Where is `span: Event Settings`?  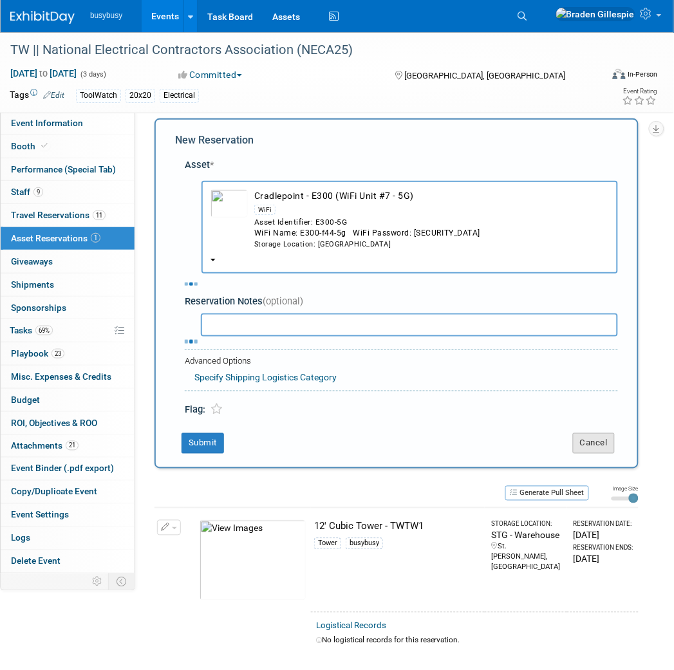
span: Event Settings is located at coordinates (40, 515).